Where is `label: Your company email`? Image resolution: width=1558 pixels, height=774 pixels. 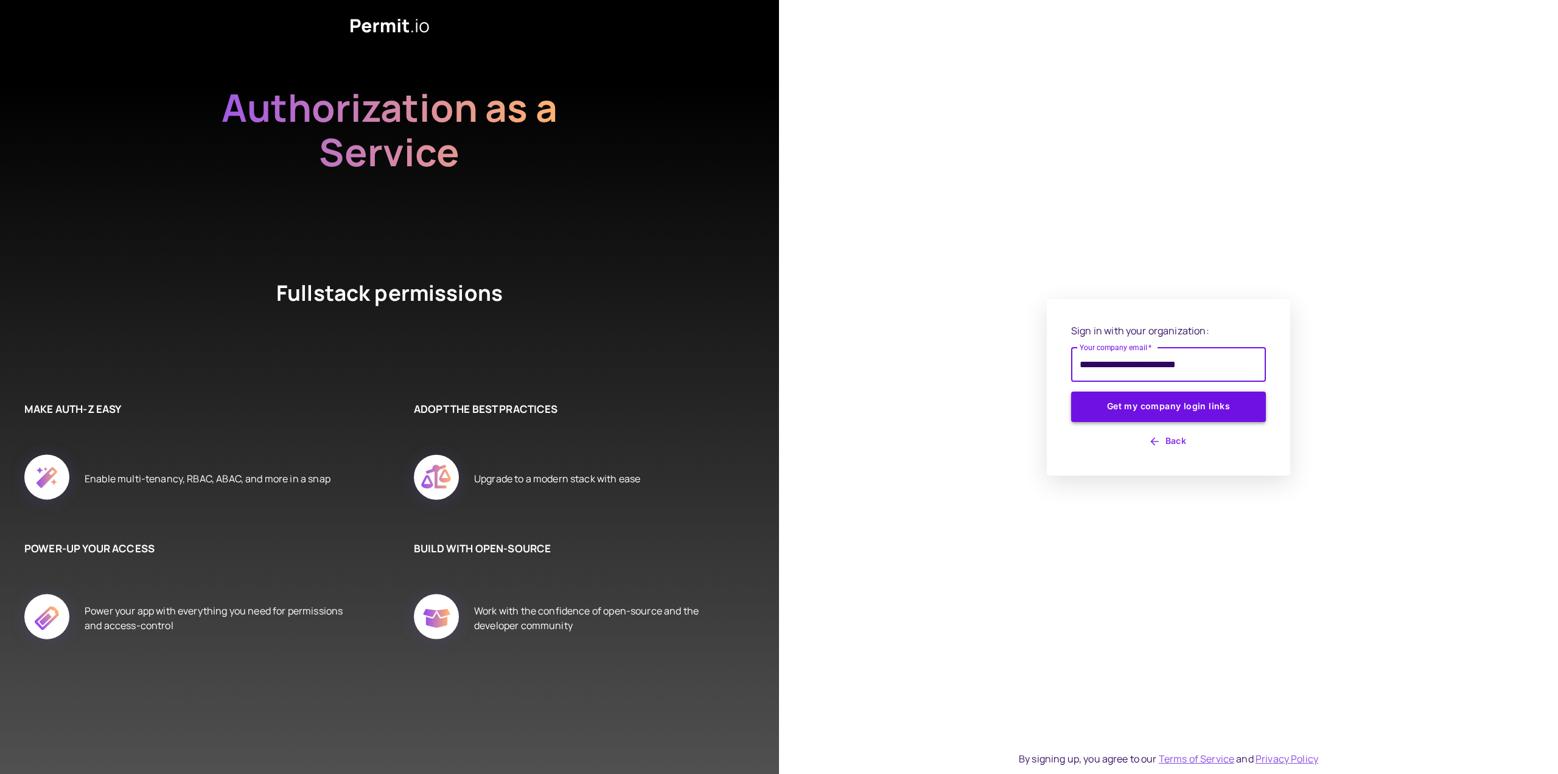
label: Your company email is located at coordinates (1116, 347).